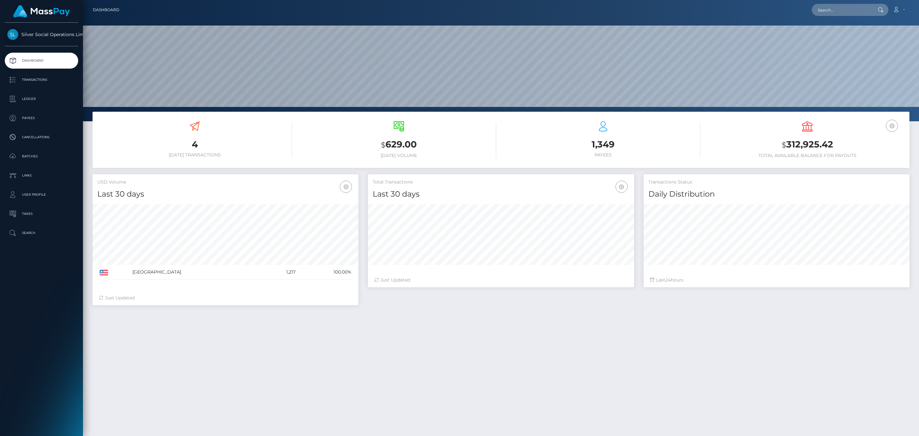 This screenshot has height=436, width=919. Describe the element at coordinates (41, 156) in the screenshot. I see `a: Batches` at that location.